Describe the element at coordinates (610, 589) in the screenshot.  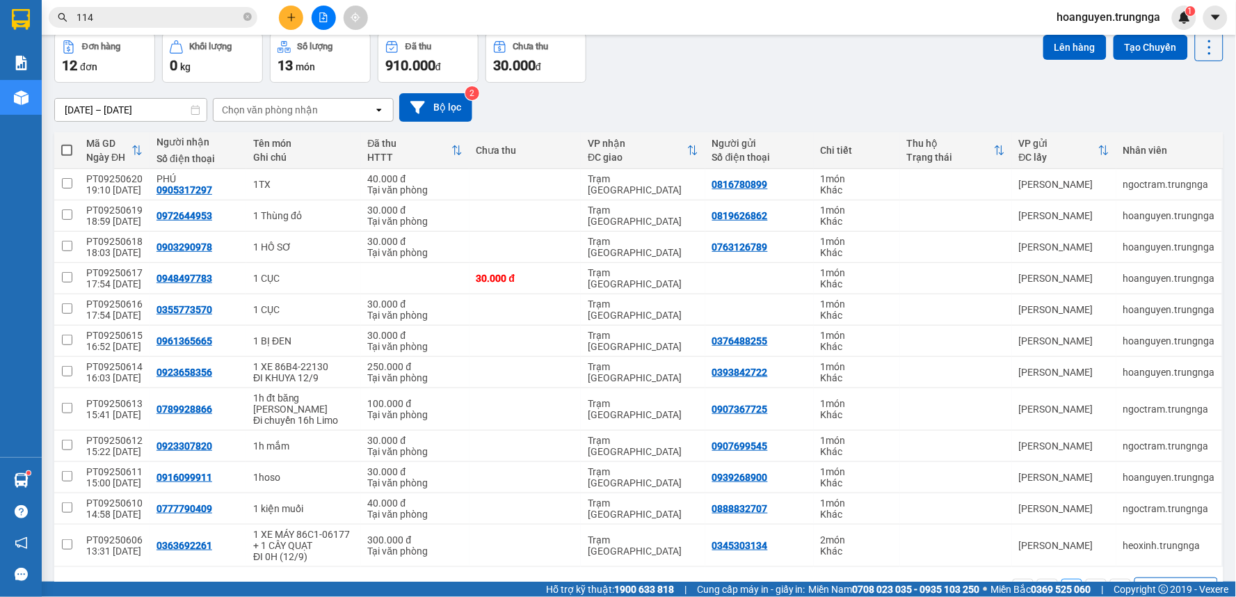
I see `span: Hỗ trợ kỹ thuật:` at that location.